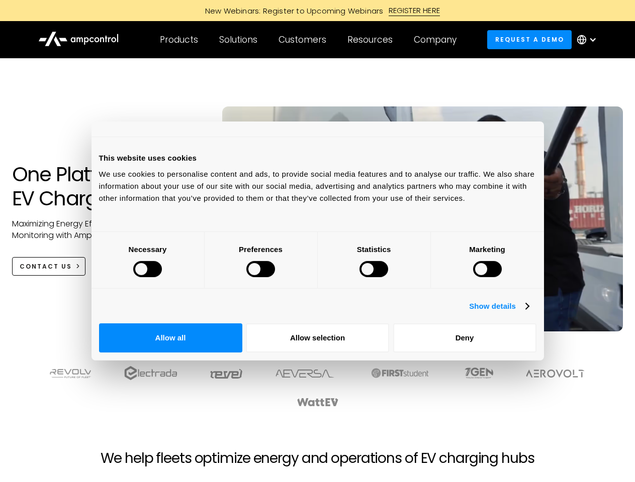 This screenshot has width=635, height=482. What do you see at coordinates (464, 338) in the screenshot?
I see `button: Deny` at bounding box center [464, 338].